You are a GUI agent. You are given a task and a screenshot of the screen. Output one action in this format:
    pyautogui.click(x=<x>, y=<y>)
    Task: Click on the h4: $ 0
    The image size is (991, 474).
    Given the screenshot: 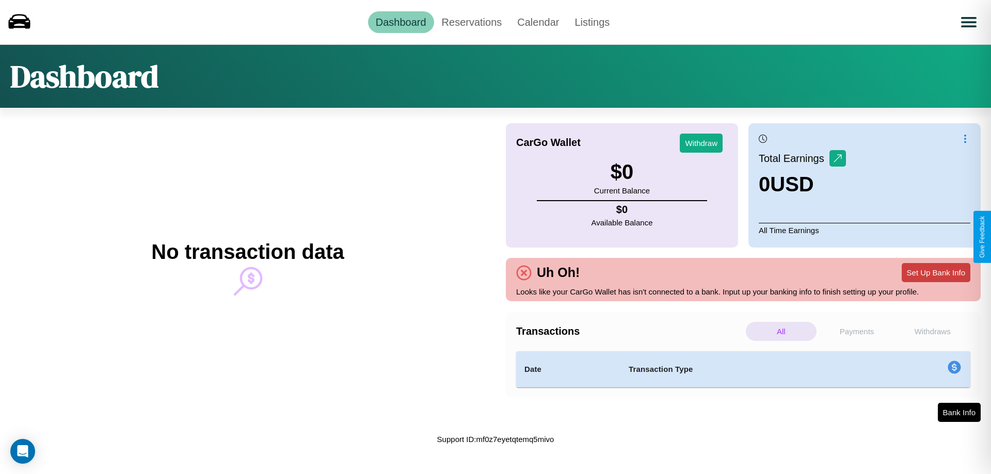 What is the action you would take?
    pyautogui.click(x=622, y=209)
    